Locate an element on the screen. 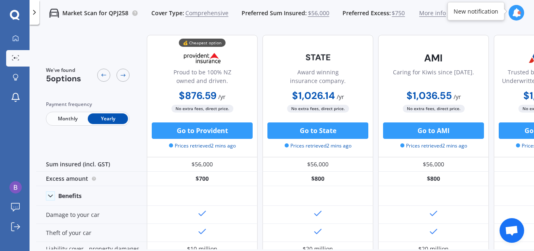  img: AMI-text-1.webp is located at coordinates (434, 58).